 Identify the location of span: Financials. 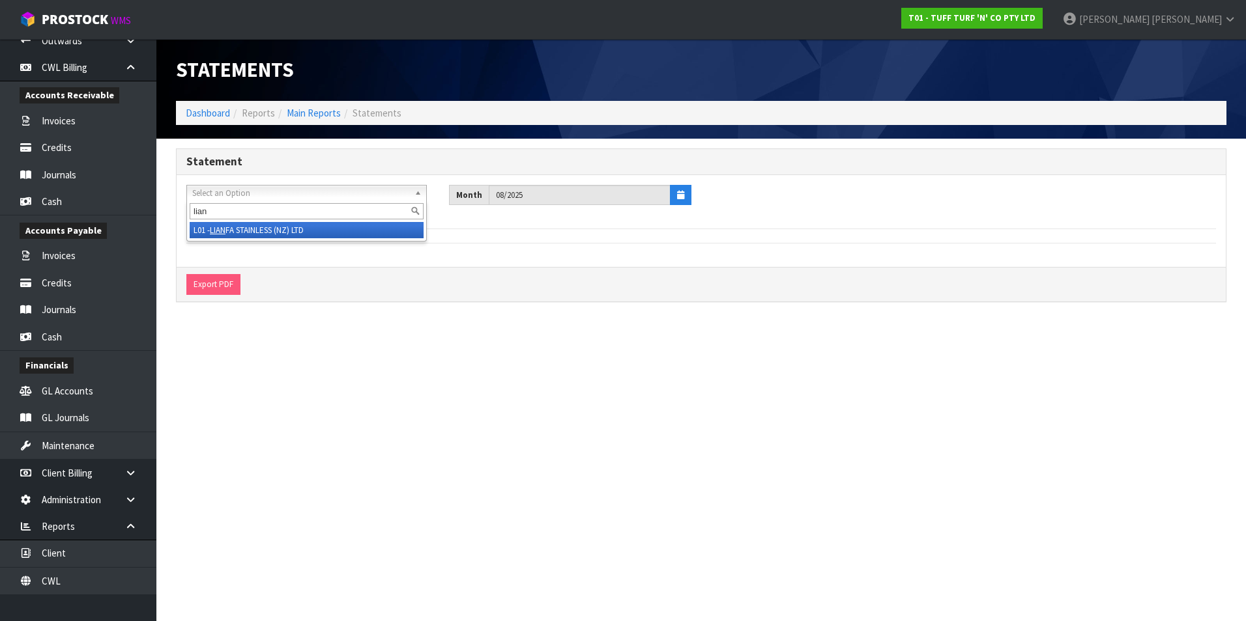
(46, 365).